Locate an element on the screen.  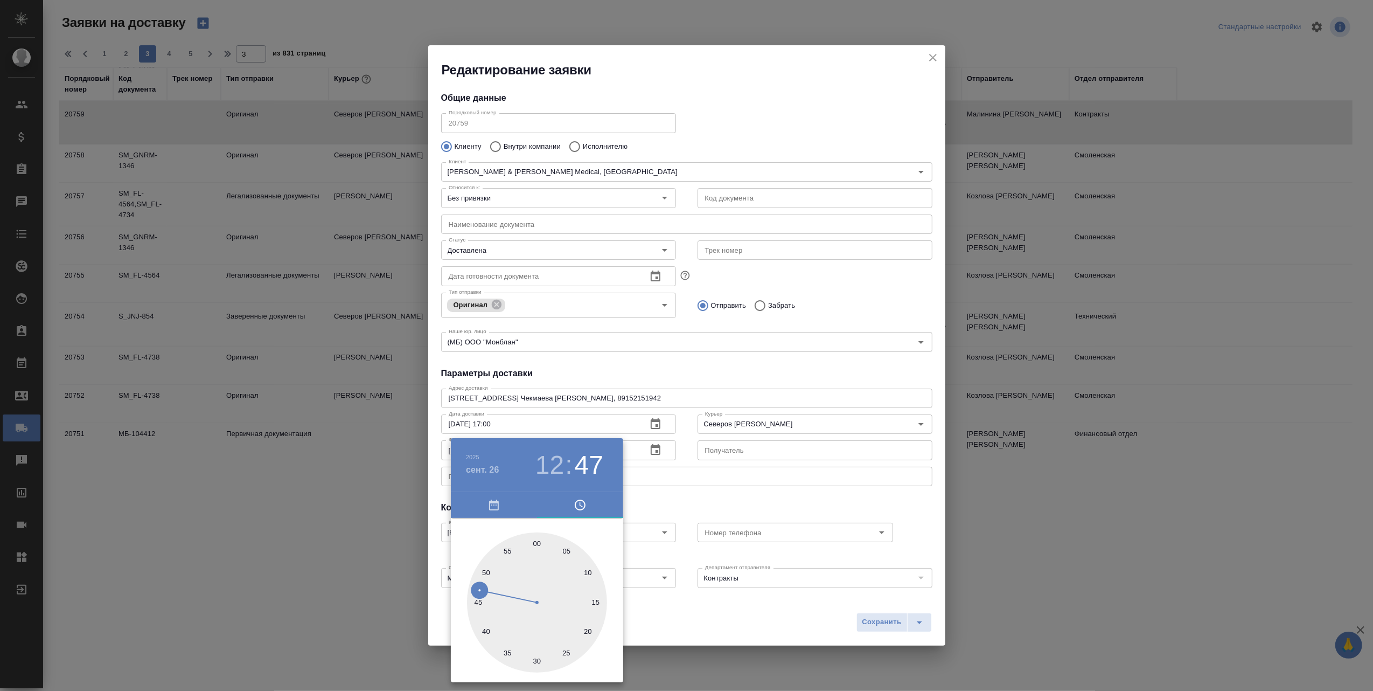
h3: 12 is located at coordinates (550, 465).